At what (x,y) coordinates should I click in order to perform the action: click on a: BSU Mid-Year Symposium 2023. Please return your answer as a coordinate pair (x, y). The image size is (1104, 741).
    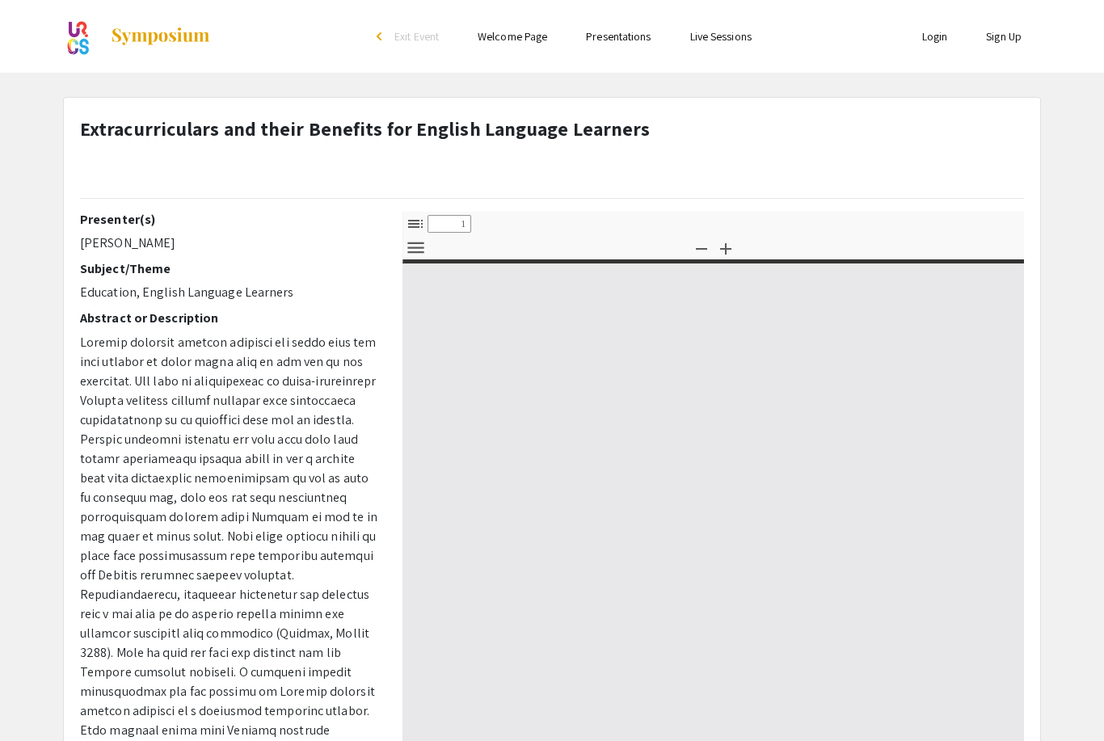
    Looking at the image, I should click on (137, 36).